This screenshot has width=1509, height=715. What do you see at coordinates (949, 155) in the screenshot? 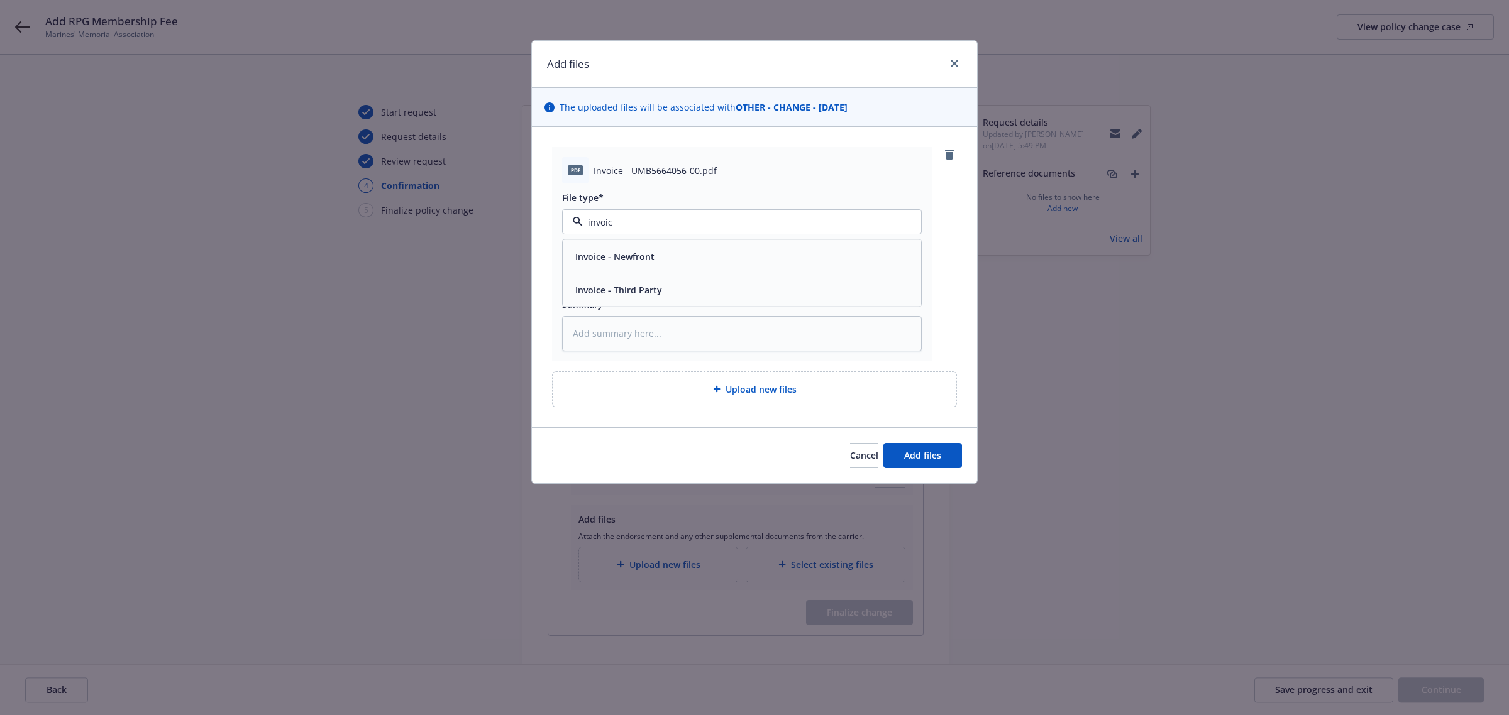
I see `a: remove` at bounding box center [949, 155].